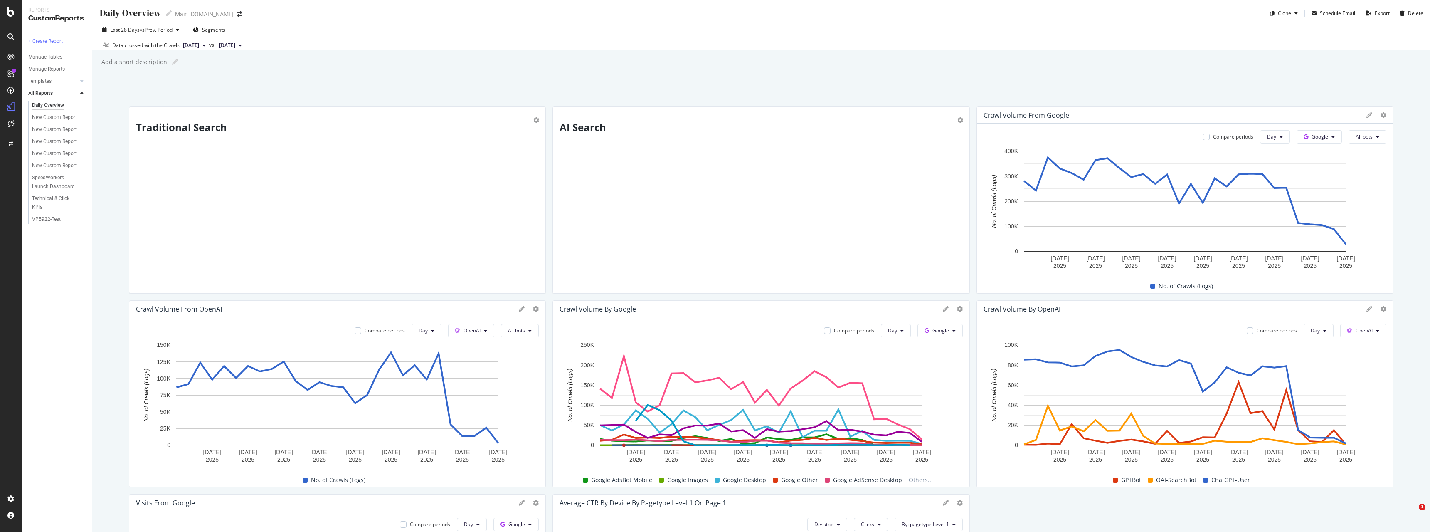 This screenshot has width=1430, height=532. What do you see at coordinates (1185, 200) in the screenshot?
I see `div: Crawl Volume from GoogleCompare periodsDayGoogleAll botsA chart.No. of Crawls (Logs)` at bounding box center [1185, 200].